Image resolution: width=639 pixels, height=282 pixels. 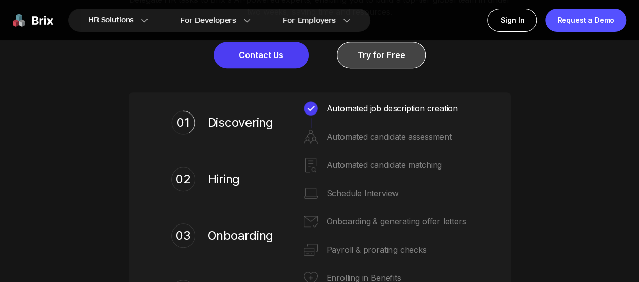 What do you see at coordinates (398, 109) in the screenshot?
I see `div: Automated job description creation` at bounding box center [398, 109].